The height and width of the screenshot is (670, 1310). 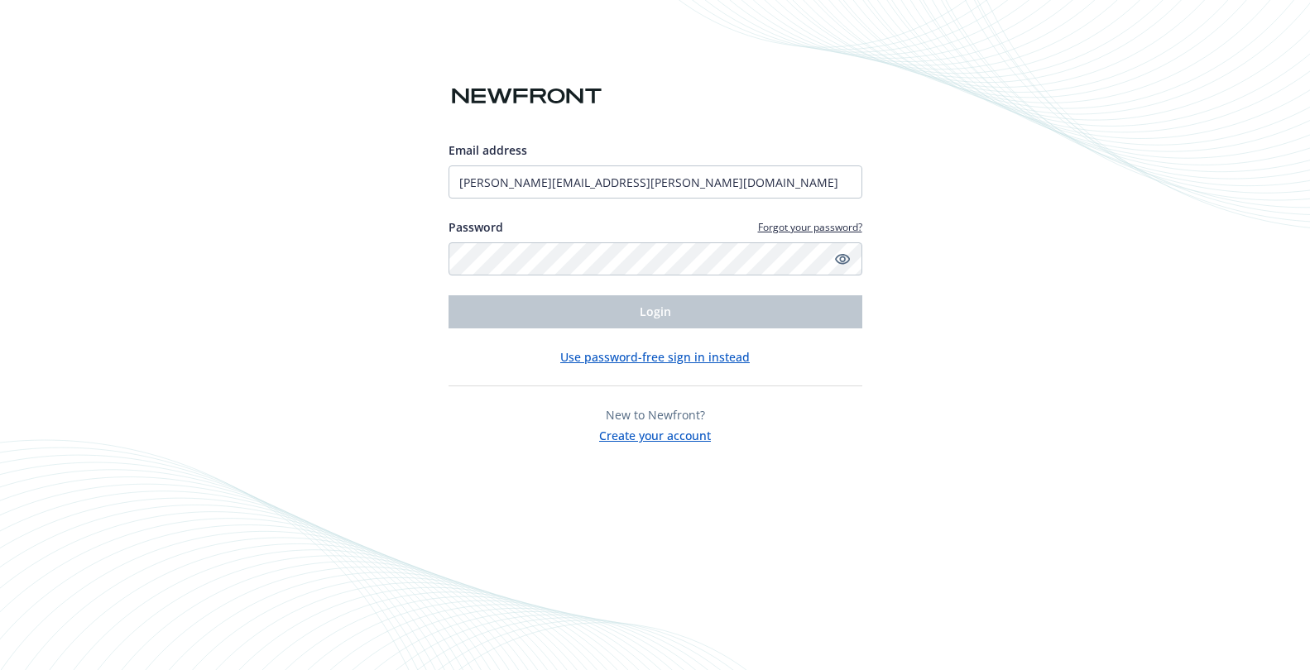 What do you see at coordinates (810, 227) in the screenshot?
I see `a: Forgot your password?` at bounding box center [810, 227].